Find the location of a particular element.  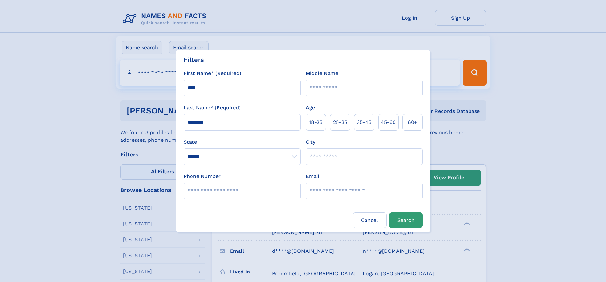

label: Age is located at coordinates (310, 108).